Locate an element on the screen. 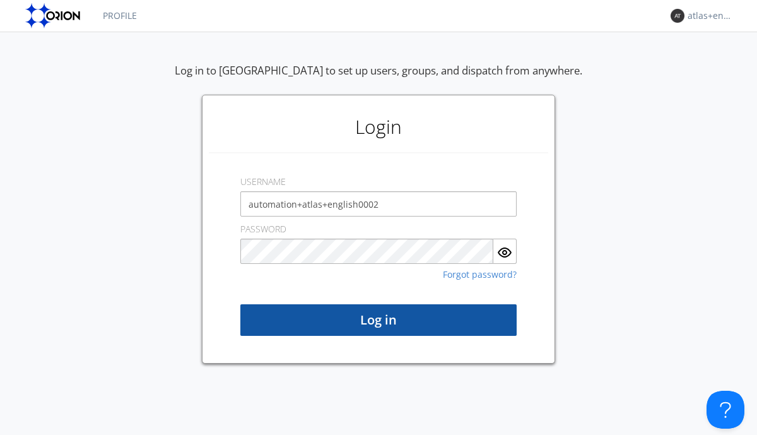  a: Forgot password? is located at coordinates (479, 274).